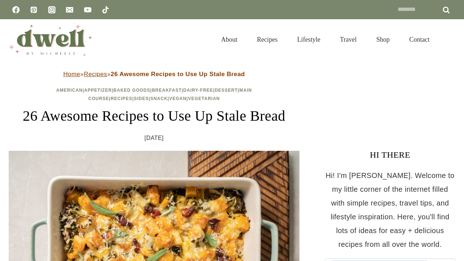 The height and width of the screenshot is (261, 464). I want to click on a: Instagram, so click(52, 10).